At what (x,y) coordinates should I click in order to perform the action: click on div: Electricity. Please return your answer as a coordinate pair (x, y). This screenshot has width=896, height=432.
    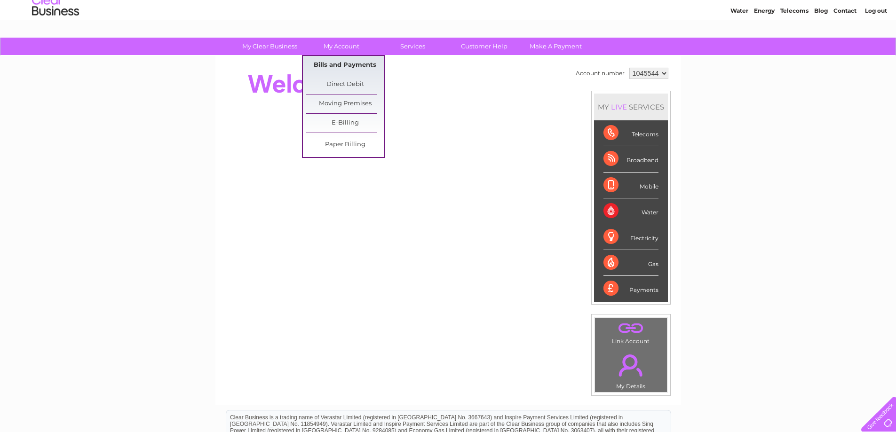
    Looking at the image, I should click on (631, 237).